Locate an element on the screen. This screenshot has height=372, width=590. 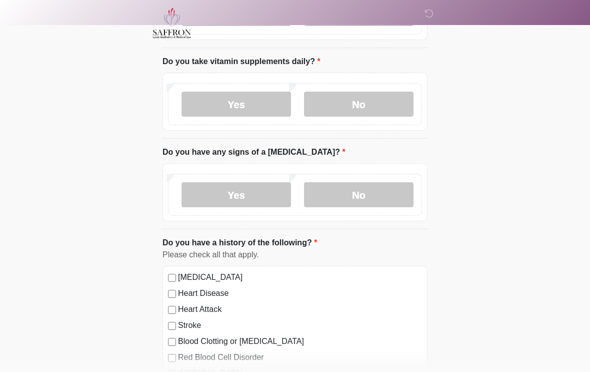
label: Heart Disease is located at coordinates (300, 293).